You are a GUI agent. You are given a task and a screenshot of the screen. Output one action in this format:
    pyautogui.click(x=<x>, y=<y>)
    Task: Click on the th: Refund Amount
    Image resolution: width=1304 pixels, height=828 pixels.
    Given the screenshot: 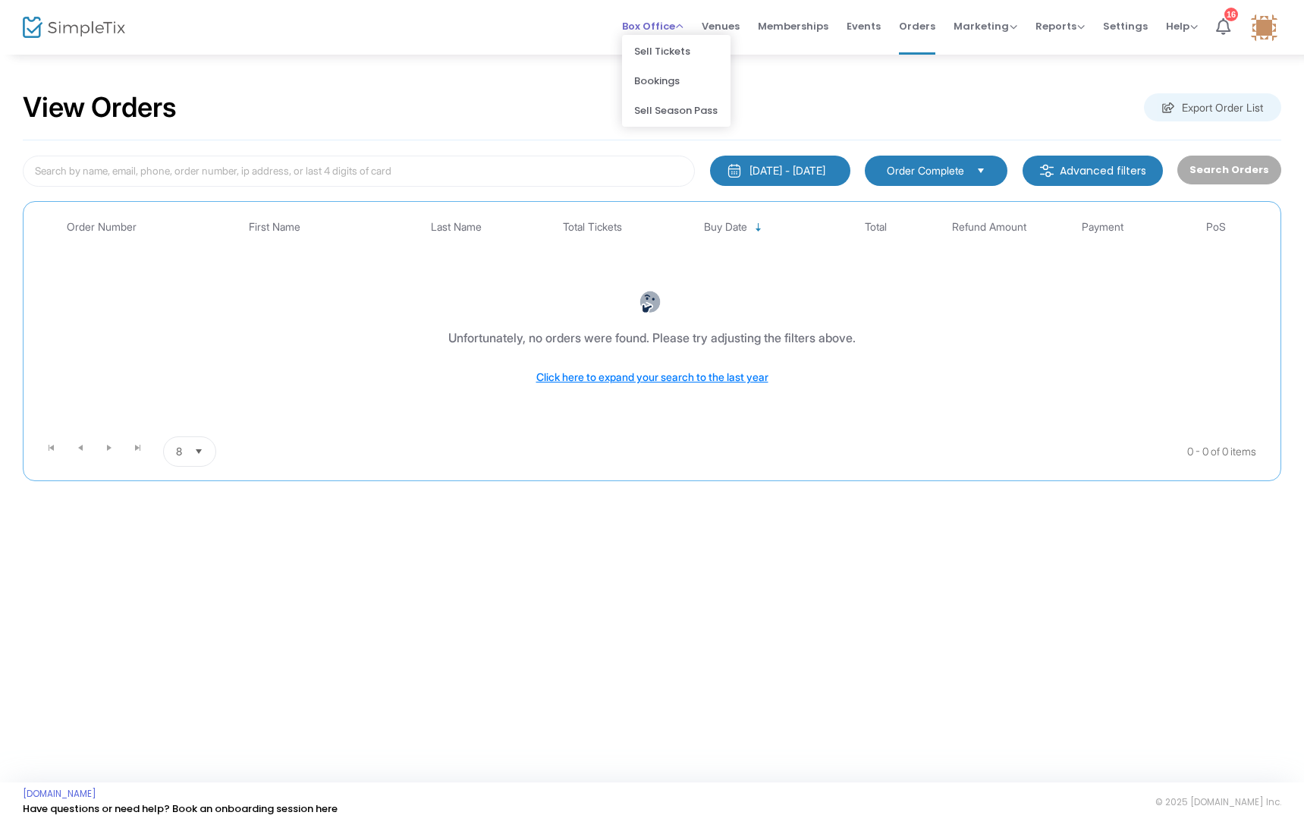 What is the action you would take?
    pyautogui.click(x=988, y=227)
    